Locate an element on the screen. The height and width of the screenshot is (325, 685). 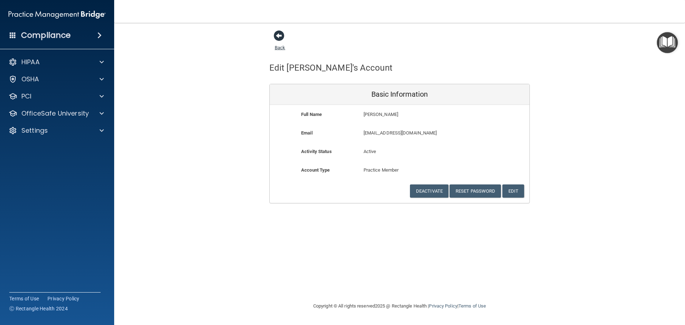
button: Reset Password is located at coordinates (475, 191).